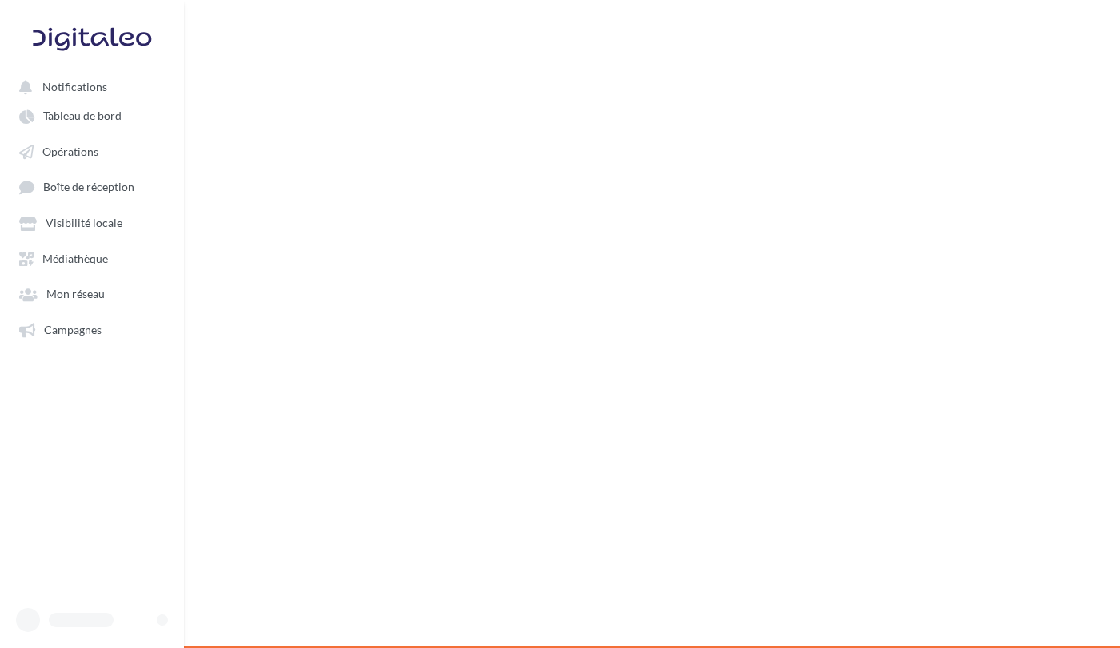 Image resolution: width=1120 pixels, height=648 pixels. What do you see at coordinates (74, 86) in the screenshot?
I see `span: Notifications` at bounding box center [74, 86].